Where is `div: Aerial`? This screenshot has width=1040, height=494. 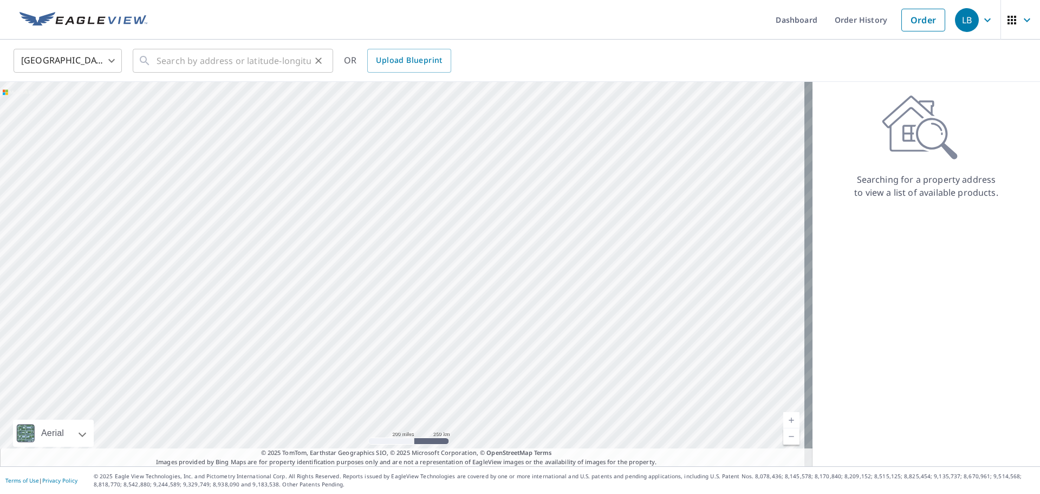 div: Aerial is located at coordinates (53, 433).